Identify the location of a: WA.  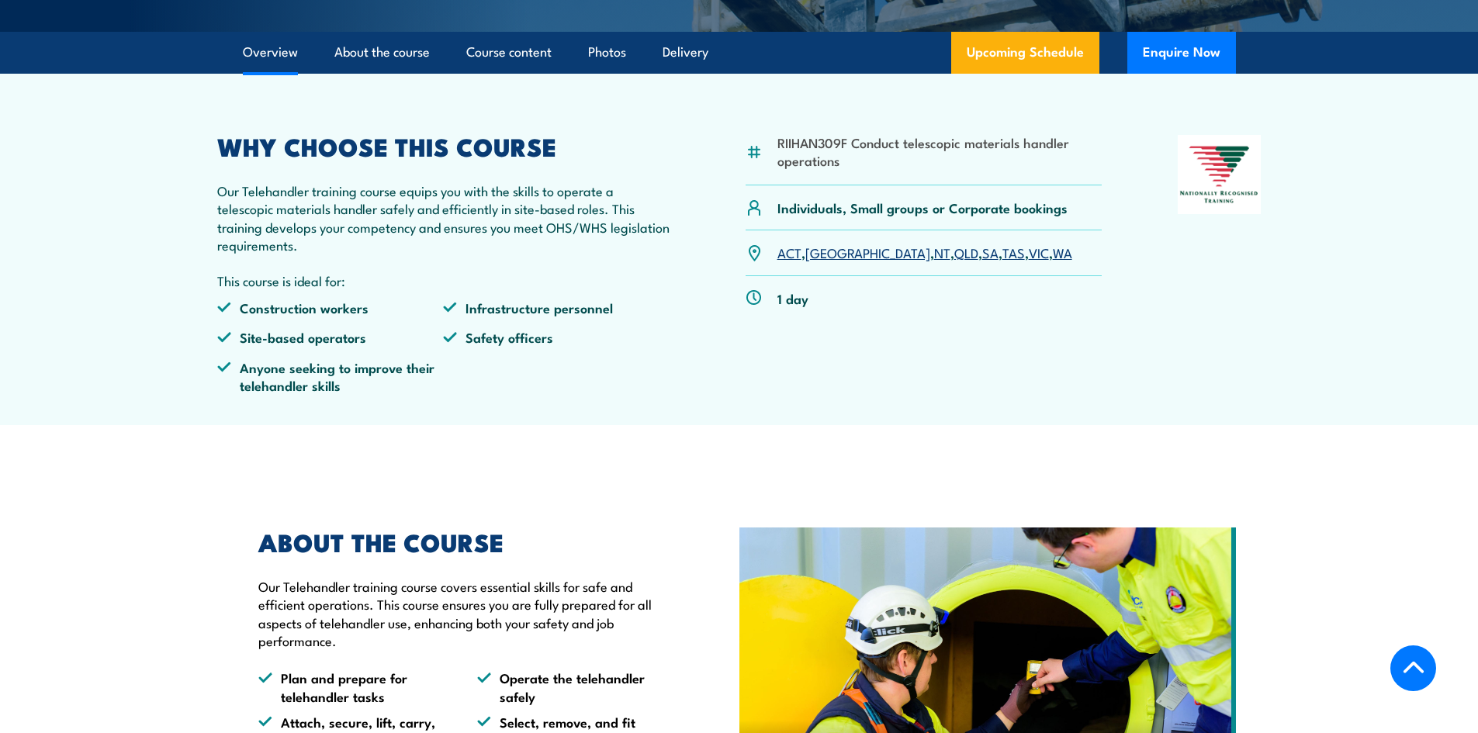
(1062, 252).